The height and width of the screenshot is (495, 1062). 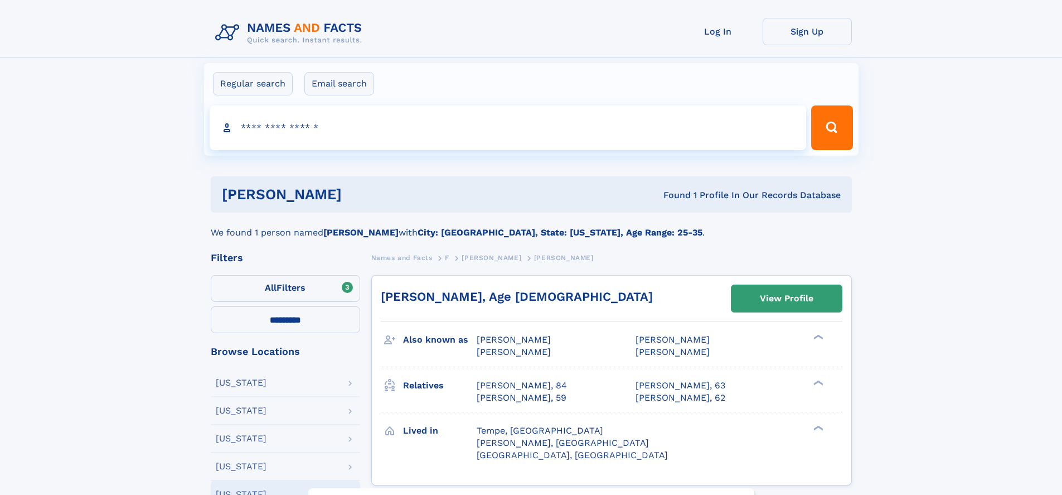 What do you see at coordinates (532, 226) in the screenshot?
I see `div: We found 1 person named with .` at bounding box center [532, 226].